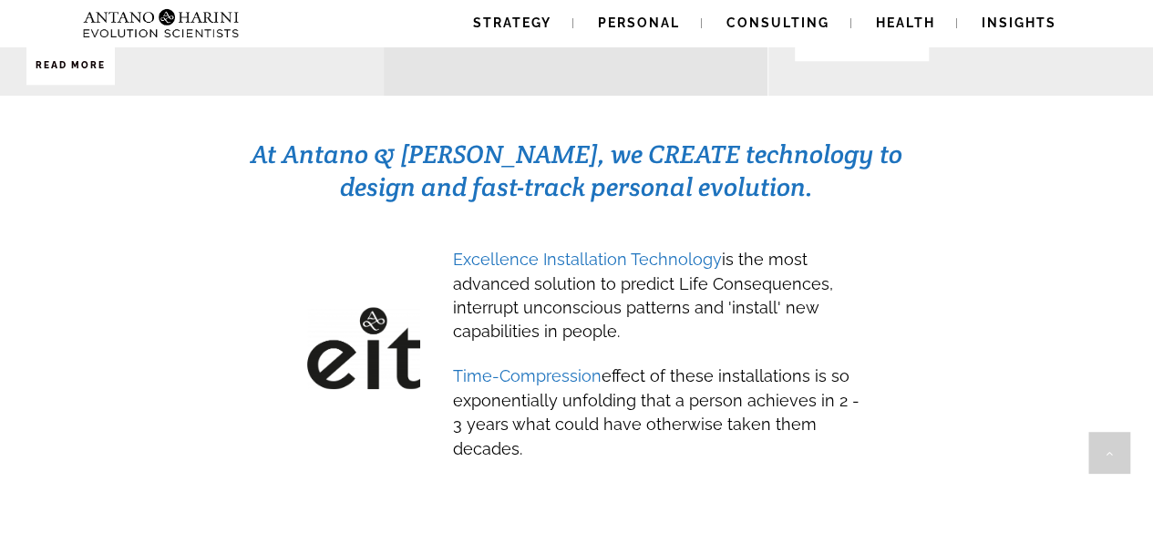  Describe the element at coordinates (905, 23) in the screenshot. I see `span: Health` at that location.